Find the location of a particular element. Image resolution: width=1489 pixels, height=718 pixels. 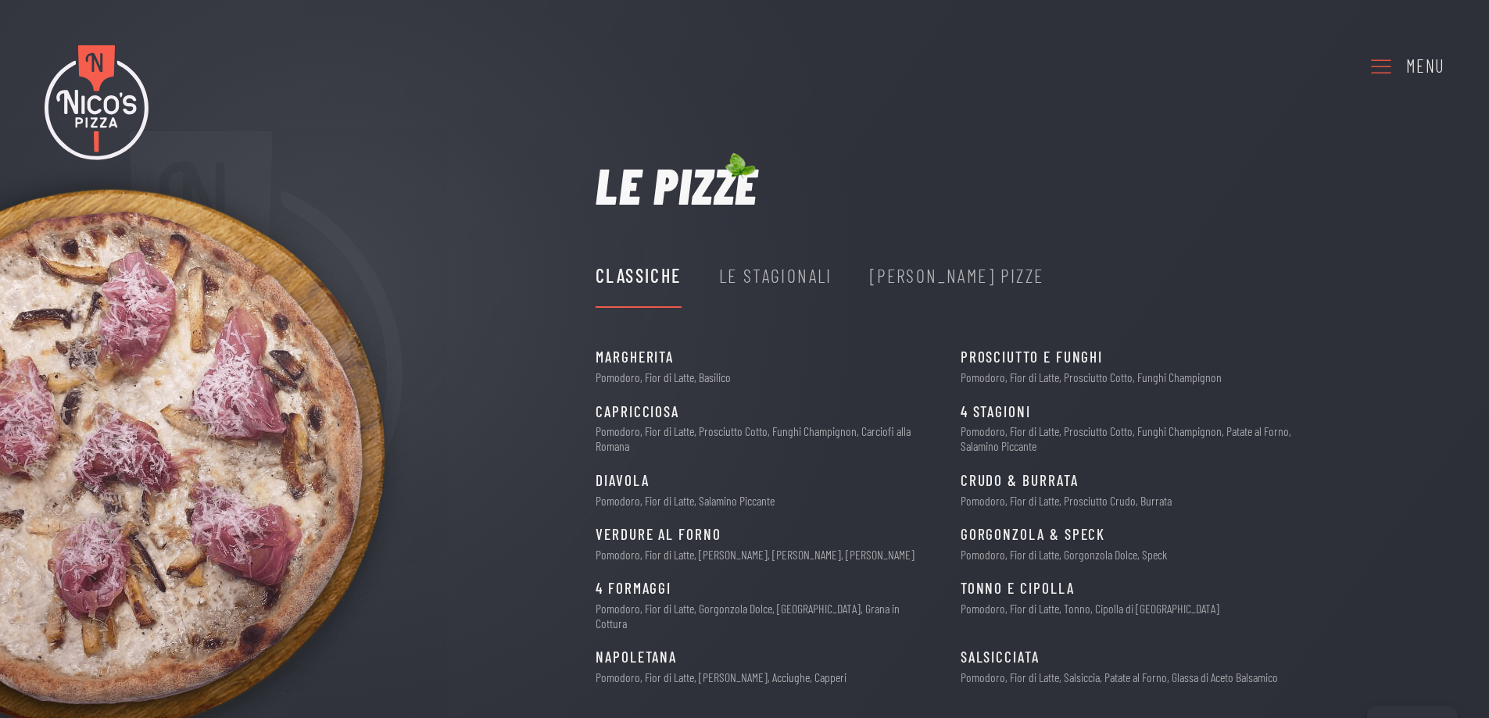

span: Verdure al Forno is located at coordinates (658, 535).